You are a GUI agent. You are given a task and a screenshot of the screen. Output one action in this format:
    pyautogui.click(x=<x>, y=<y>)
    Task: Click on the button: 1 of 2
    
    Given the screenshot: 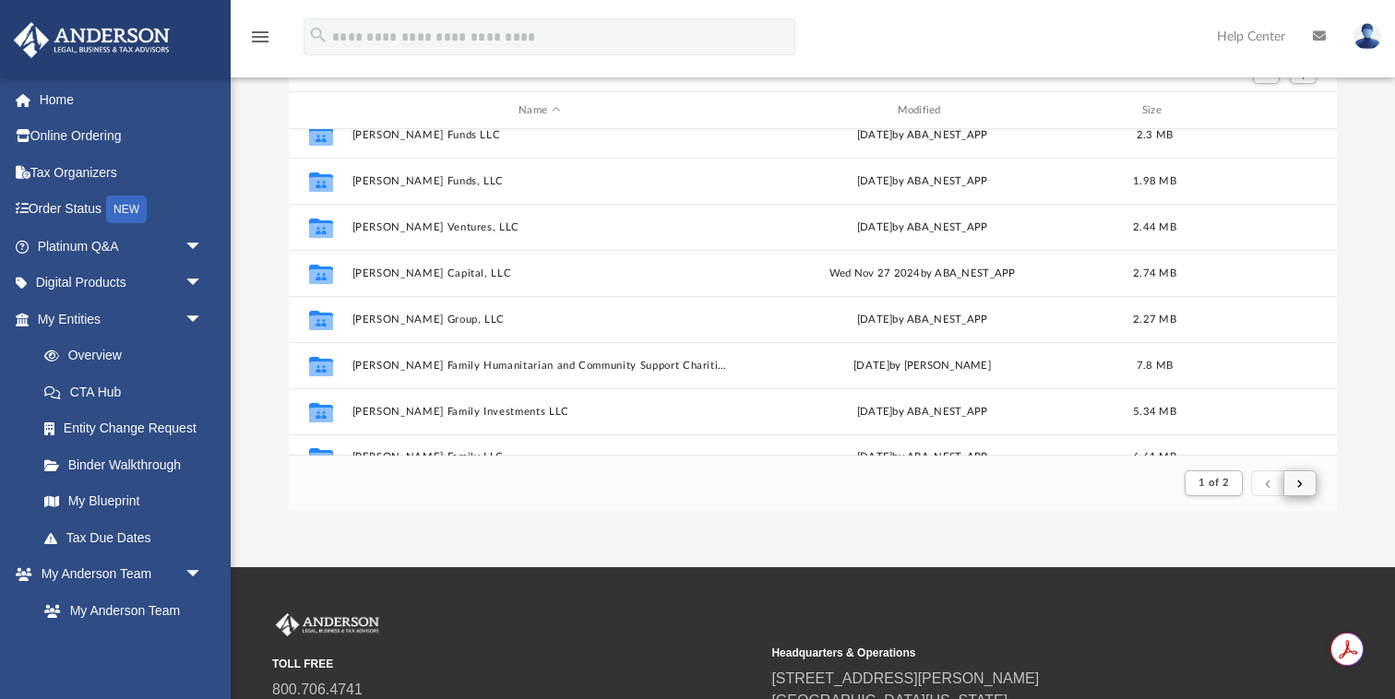 What is the action you would take?
    pyautogui.click(x=1213, y=483)
    